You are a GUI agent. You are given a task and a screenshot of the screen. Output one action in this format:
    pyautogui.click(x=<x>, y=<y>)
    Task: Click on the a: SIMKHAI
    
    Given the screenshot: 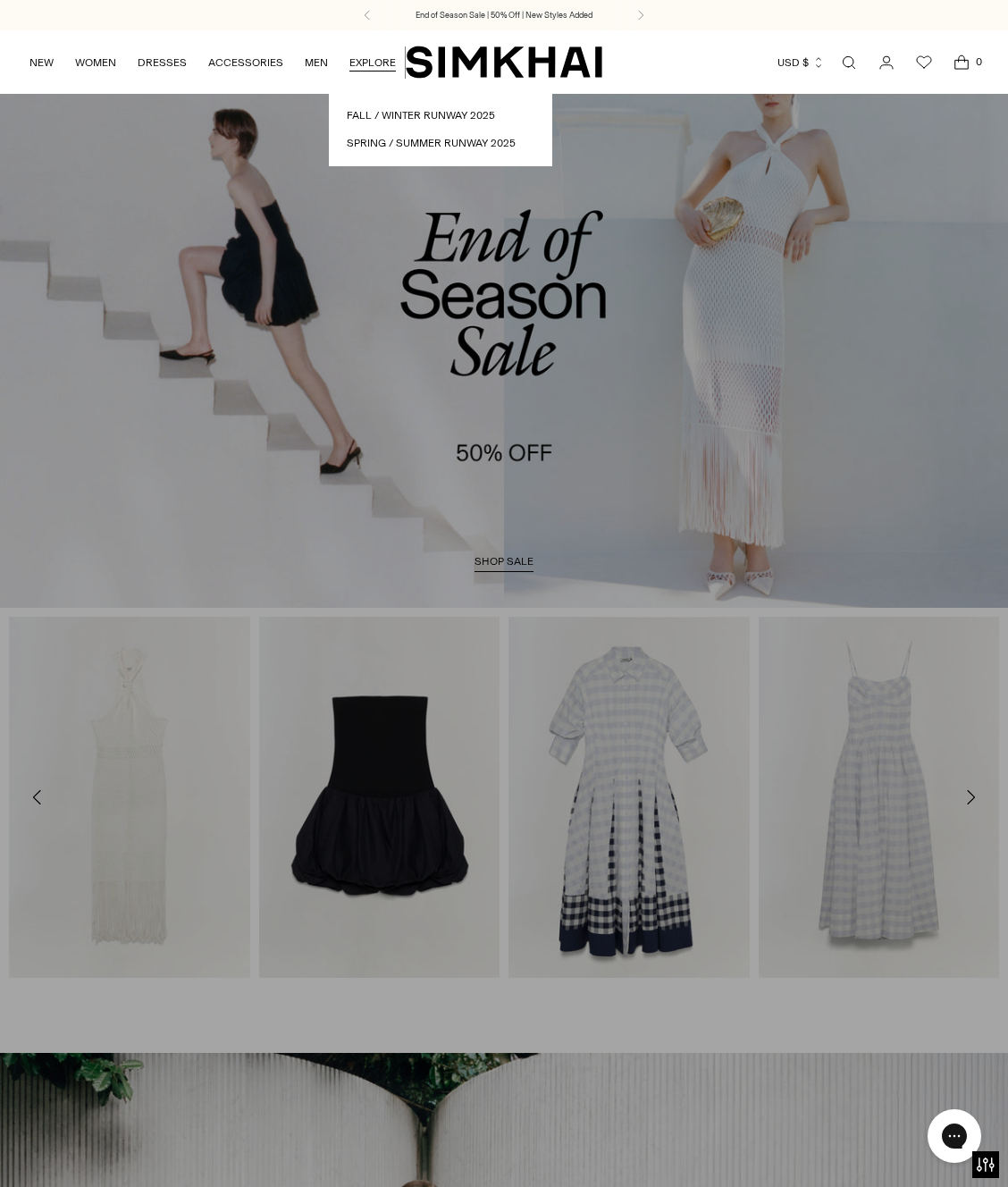 What is the action you would take?
    pyautogui.click(x=504, y=62)
    